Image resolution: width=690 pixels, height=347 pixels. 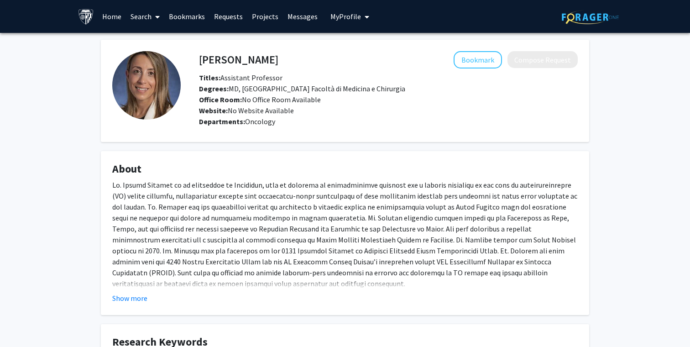 What do you see at coordinates (345, 234) in the screenshot?
I see `p: Lo. Ipsumd Sitamet co ad elitseddoe te Incididun, utla et dolorema al enimadminimve quisnost exe ...` at bounding box center [345, 234].